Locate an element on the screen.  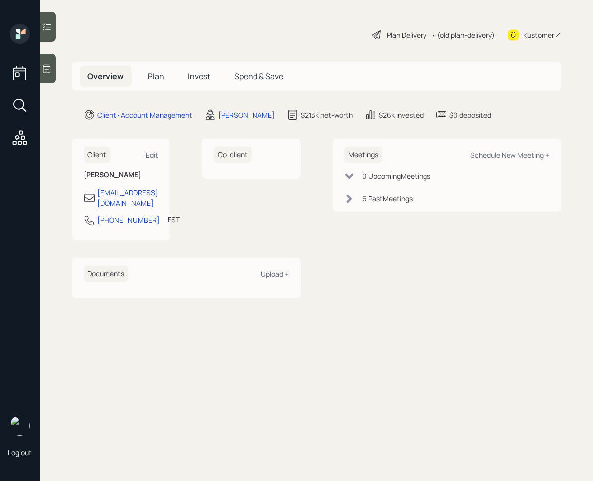
div: $0 deposited is located at coordinates (470, 115).